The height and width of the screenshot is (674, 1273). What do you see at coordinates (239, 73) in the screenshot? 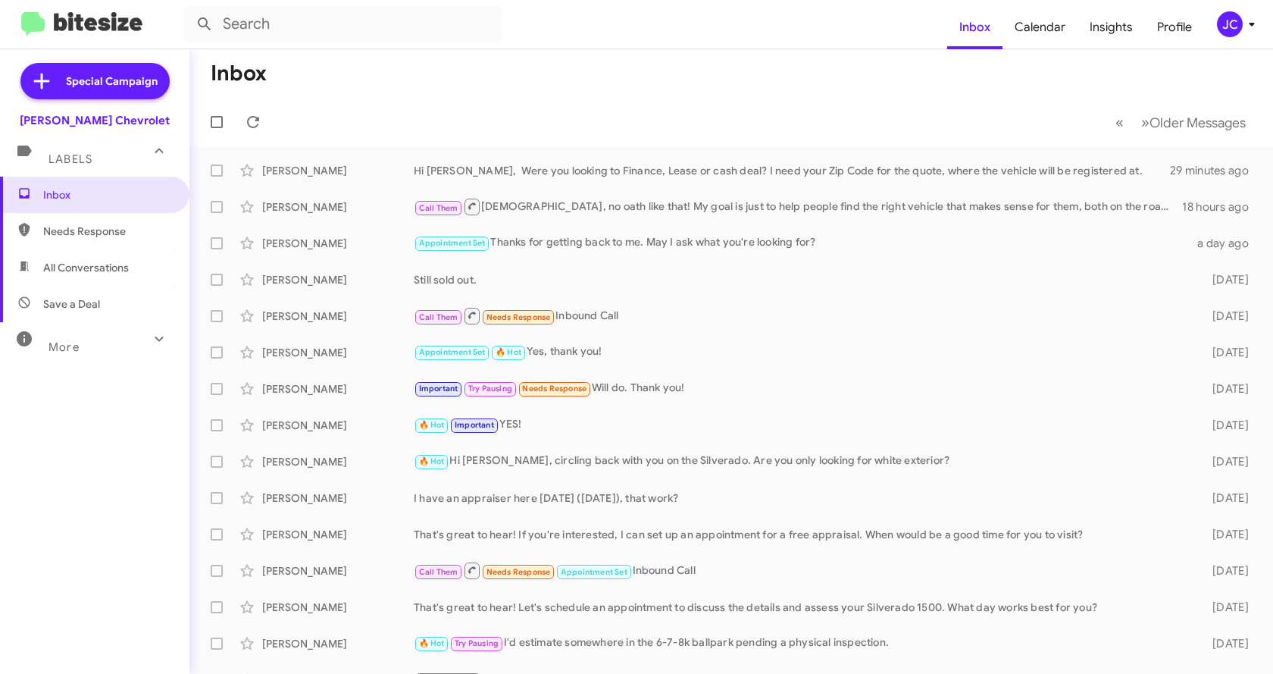
I see `h1: Inbox` at bounding box center [239, 73].